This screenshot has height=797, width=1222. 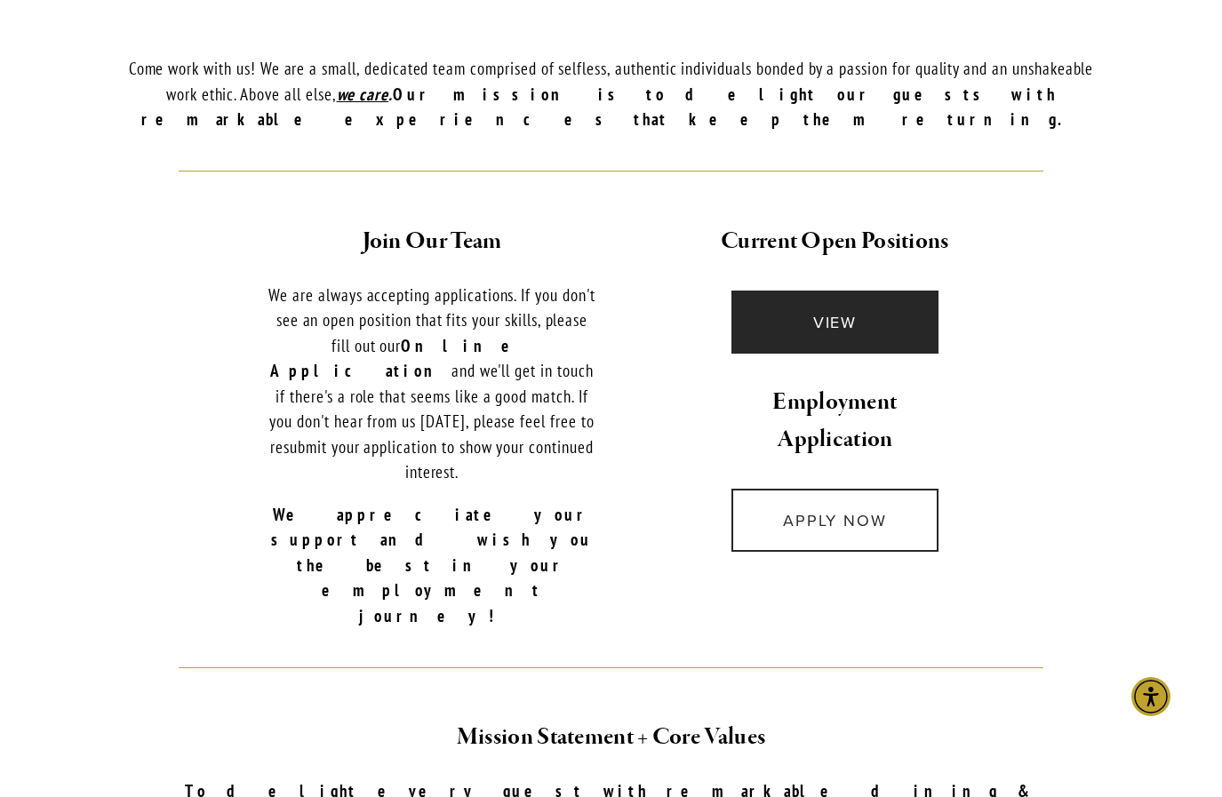 What do you see at coordinates (432, 241) in the screenshot?
I see `strong: Join Our Team` at bounding box center [432, 241].